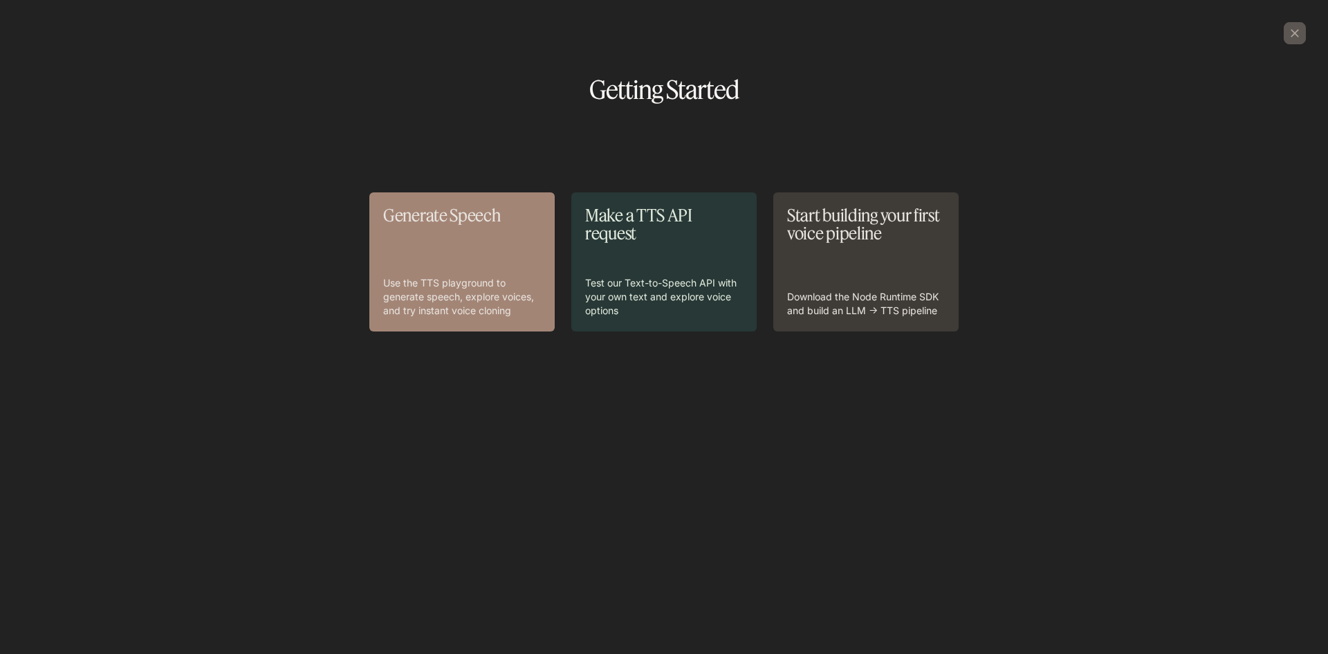 This screenshot has height=654, width=1328. I want to click on p: Download the Node Runtime SDK and build an LLM → TTS pipeline, so click(866, 304).